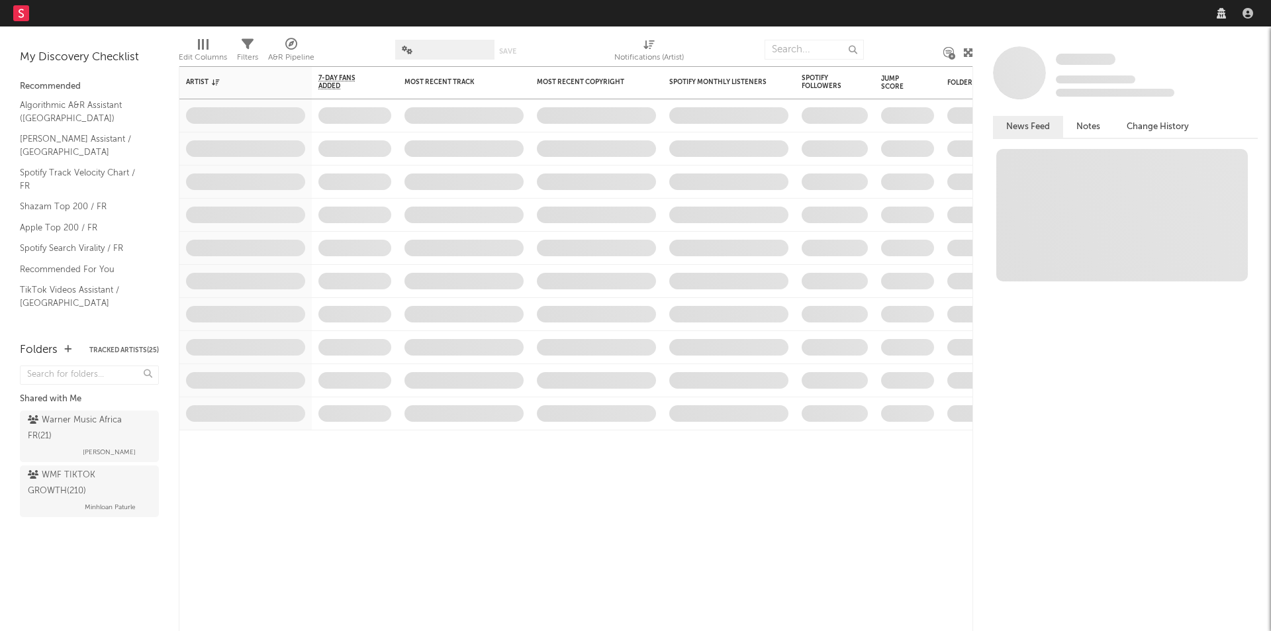 This screenshot has height=631, width=1271. What do you see at coordinates (83, 206) in the screenshot?
I see `a: Shazam Top 200 / FR` at bounding box center [83, 206].